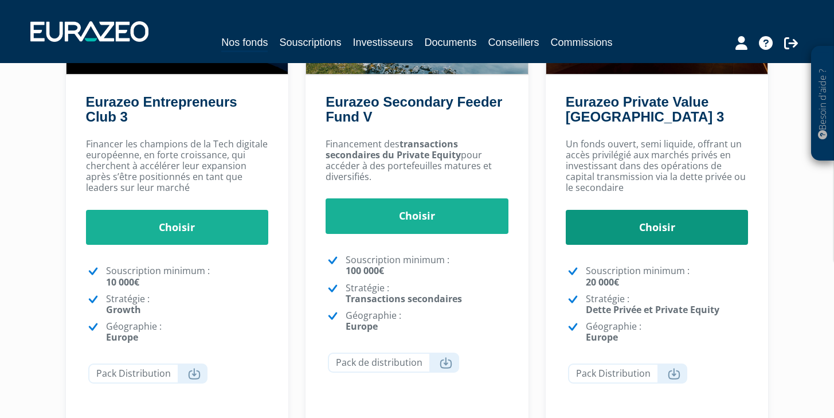 This screenshot has height=418, width=834. Describe the element at coordinates (602, 282) in the screenshot. I see `strong: 20 000€` at that location.